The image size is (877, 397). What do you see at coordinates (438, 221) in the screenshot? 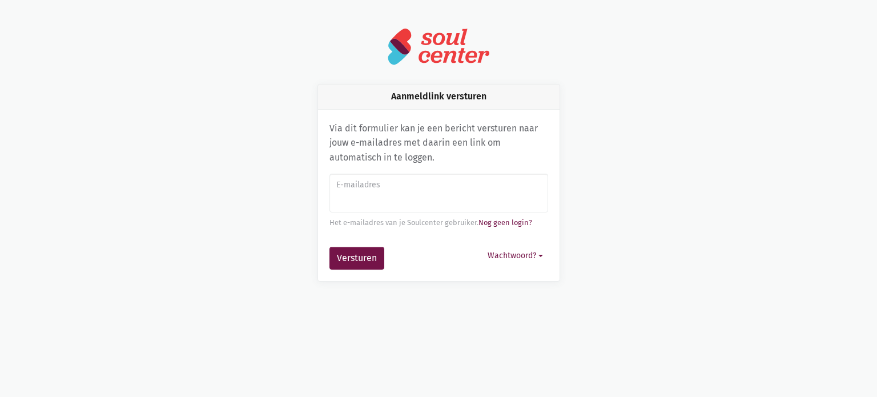
I see `form: Aanmeldlink versturen` at bounding box center [438, 221].